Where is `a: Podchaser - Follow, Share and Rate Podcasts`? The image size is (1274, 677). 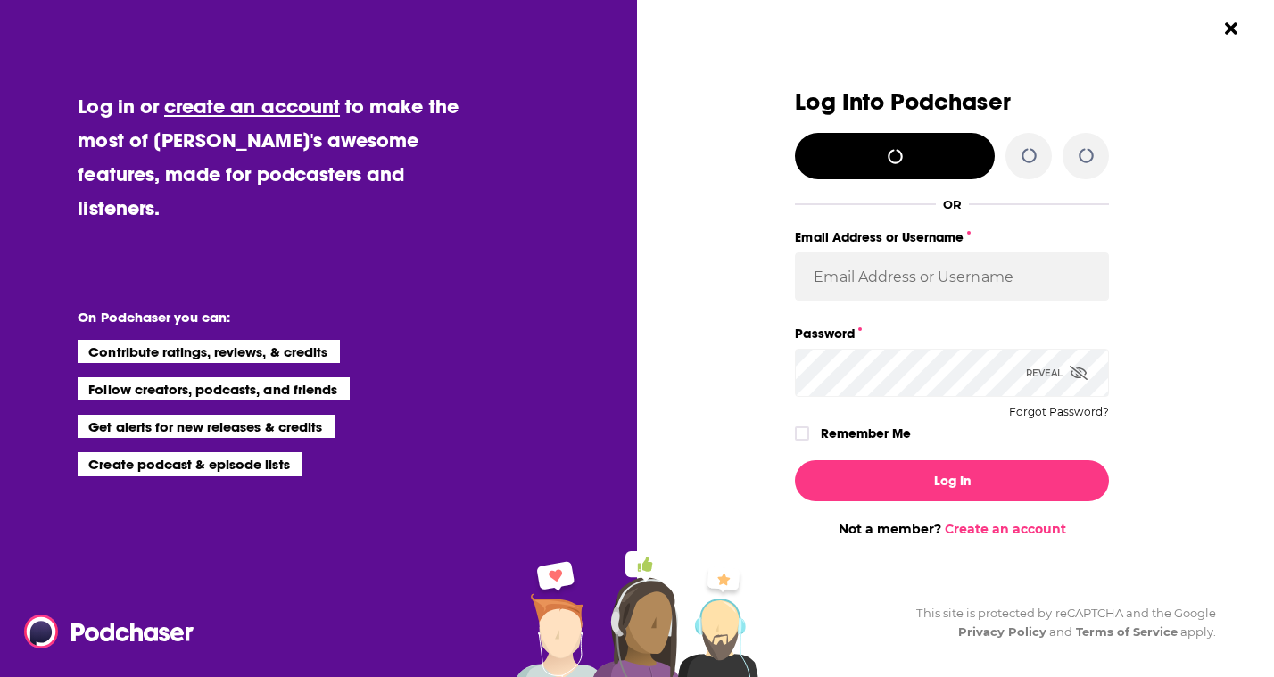 a: Podchaser - Follow, Share and Rate Podcasts is located at coordinates (103, 632).